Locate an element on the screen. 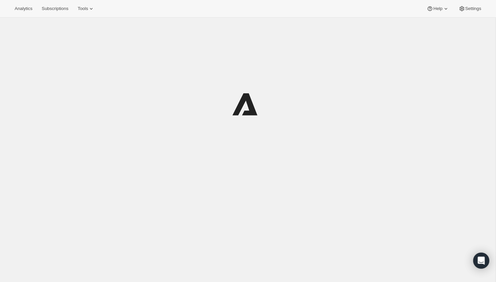  div: Open Intercom Messenger is located at coordinates (481, 261).